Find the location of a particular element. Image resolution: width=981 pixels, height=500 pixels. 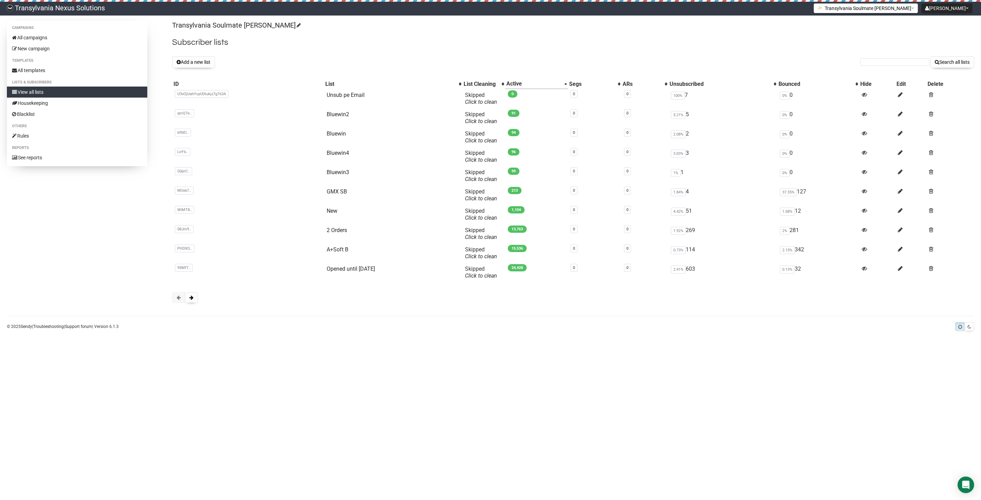

button: Add a new list is located at coordinates (194, 62).